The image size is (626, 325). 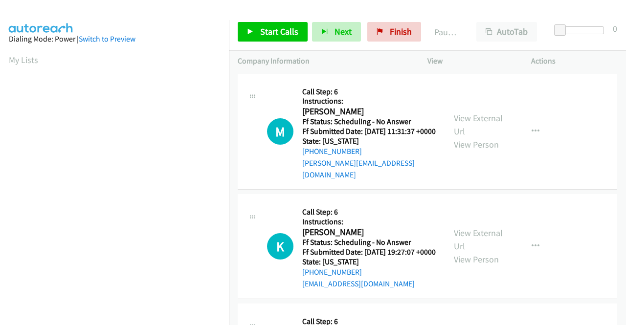 What do you see at coordinates (107, 39) in the screenshot?
I see `a: Switch to Preview` at bounding box center [107, 39].